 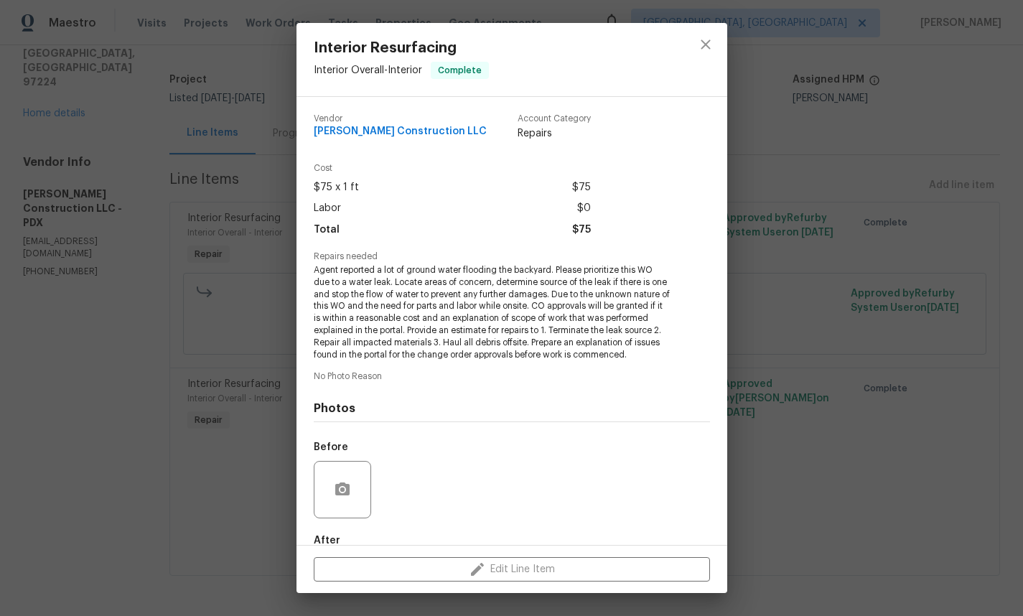 What do you see at coordinates (492, 312) in the screenshot?
I see `span: Agent reported a lot of ground water flooding the backyard. Please prioritize this WO due to a wa...` at bounding box center [492, 312].